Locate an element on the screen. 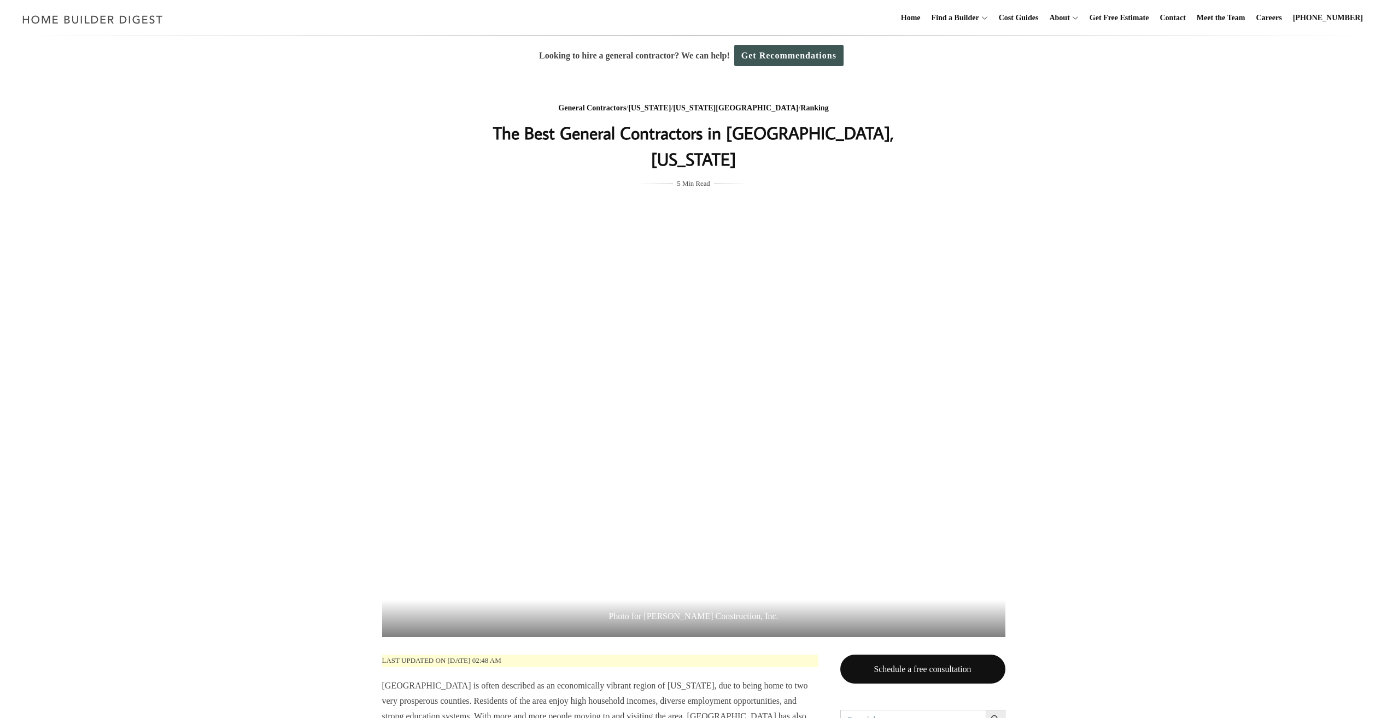 The height and width of the screenshot is (718, 1387). a: Contact is located at coordinates (1172, 18).